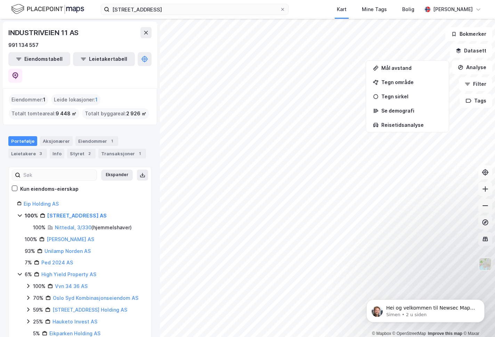  Describe the element at coordinates (70, 26) in the screenshot. I see `div: message notification from Simen, 2 u siden. Hei og velkommen til Newsec Maps, Christian Om det er...` at that location.